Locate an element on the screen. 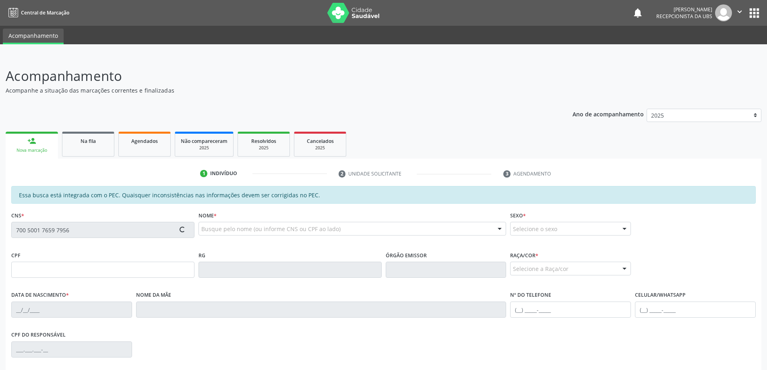  span: Recepcionista da UBS is located at coordinates (684, 16).